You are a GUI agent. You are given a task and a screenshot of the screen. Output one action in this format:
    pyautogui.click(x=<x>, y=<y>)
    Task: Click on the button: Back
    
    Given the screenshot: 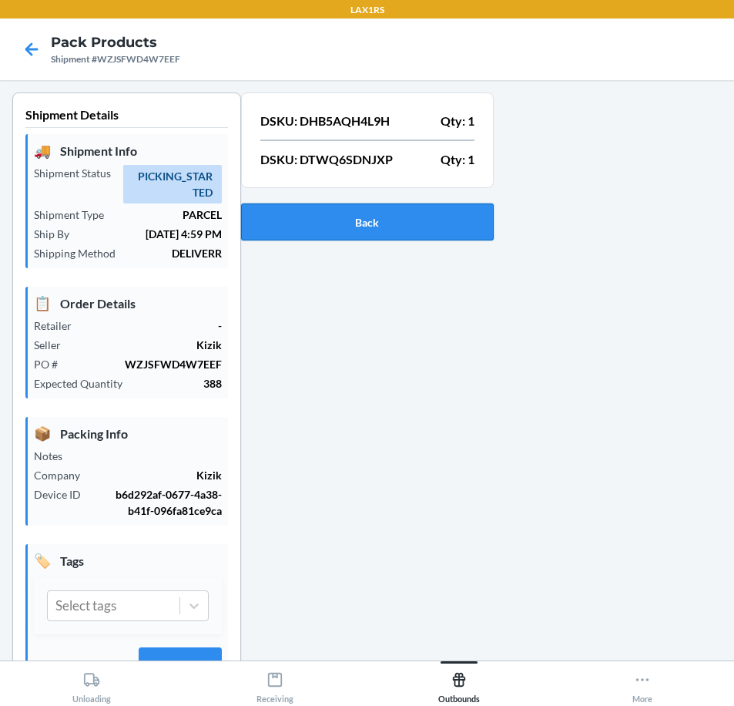 What is the action you would take?
    pyautogui.click(x=367, y=222)
    